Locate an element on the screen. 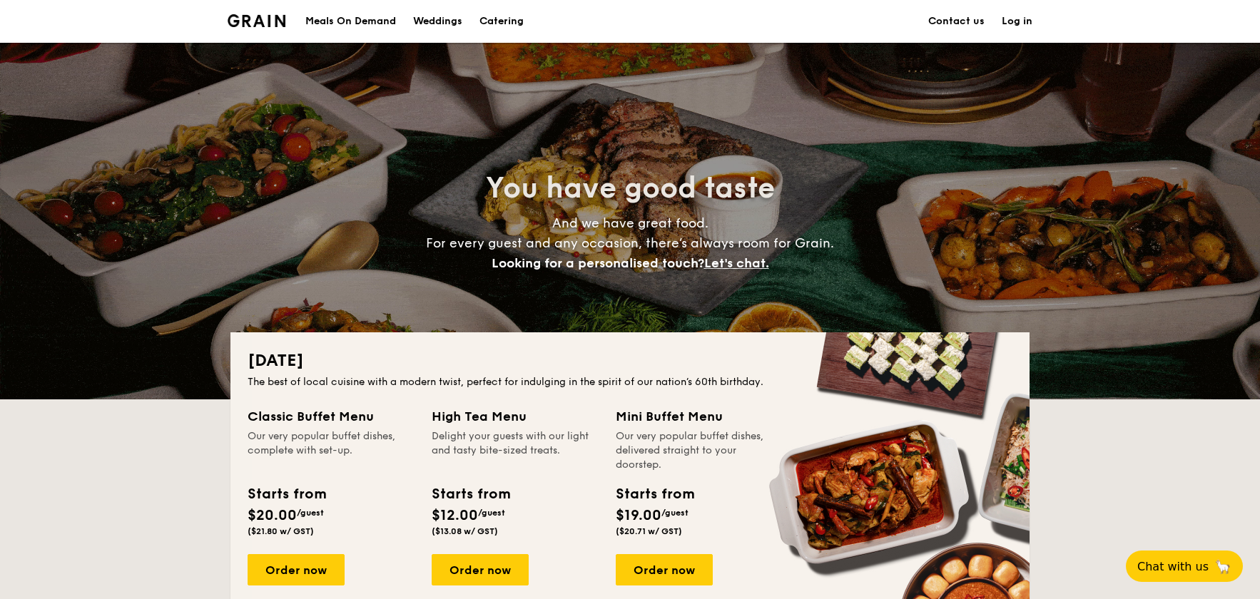  span: $20.00 is located at coordinates (272, 516).